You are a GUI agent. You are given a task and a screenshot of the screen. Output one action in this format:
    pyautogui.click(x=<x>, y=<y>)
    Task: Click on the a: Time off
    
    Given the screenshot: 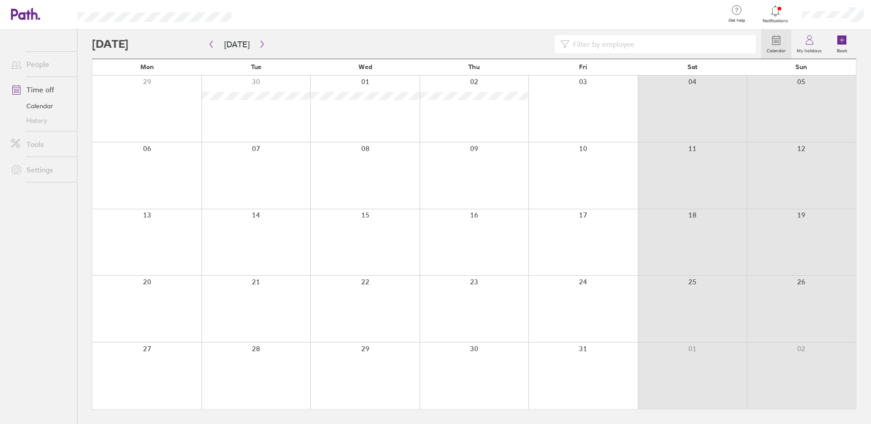 What is the action you would take?
    pyautogui.click(x=40, y=90)
    